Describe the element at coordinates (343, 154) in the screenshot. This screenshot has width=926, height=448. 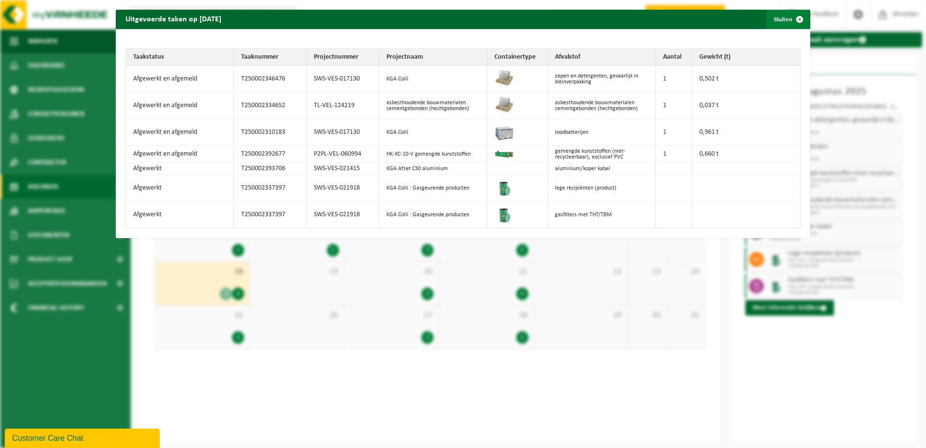
I see `td: P2PL-VEL-060994` at that location.